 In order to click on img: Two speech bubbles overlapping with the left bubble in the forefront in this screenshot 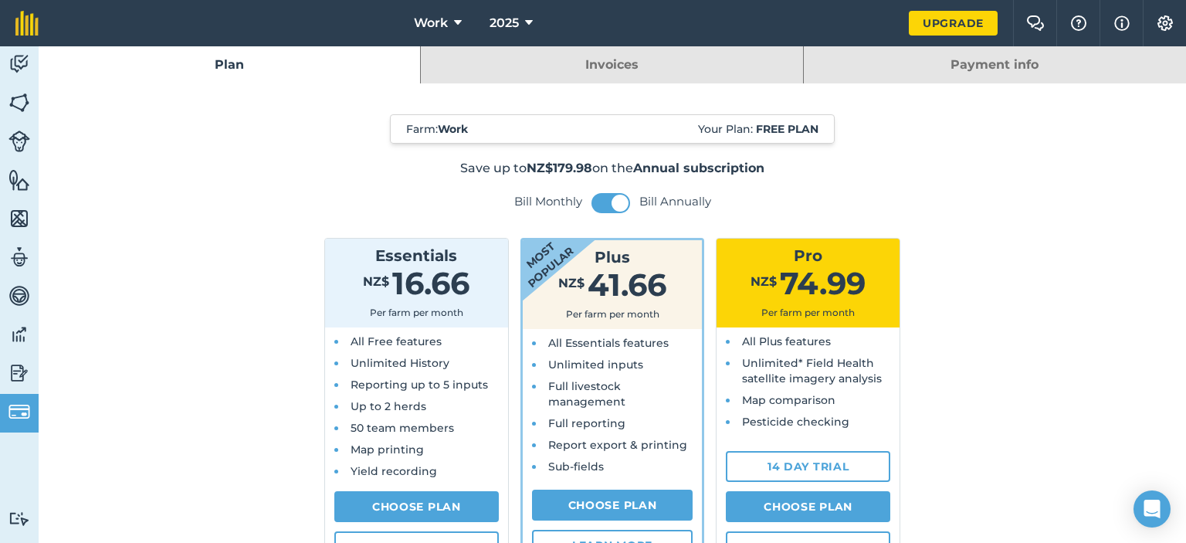, I will do `click(1036, 23)`.